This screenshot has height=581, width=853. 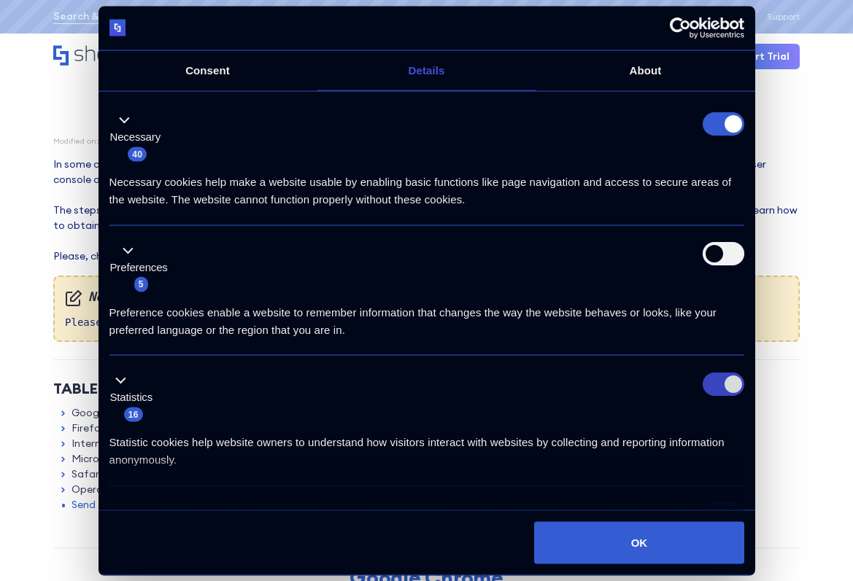 I want to click on img: logo, so click(x=117, y=28).